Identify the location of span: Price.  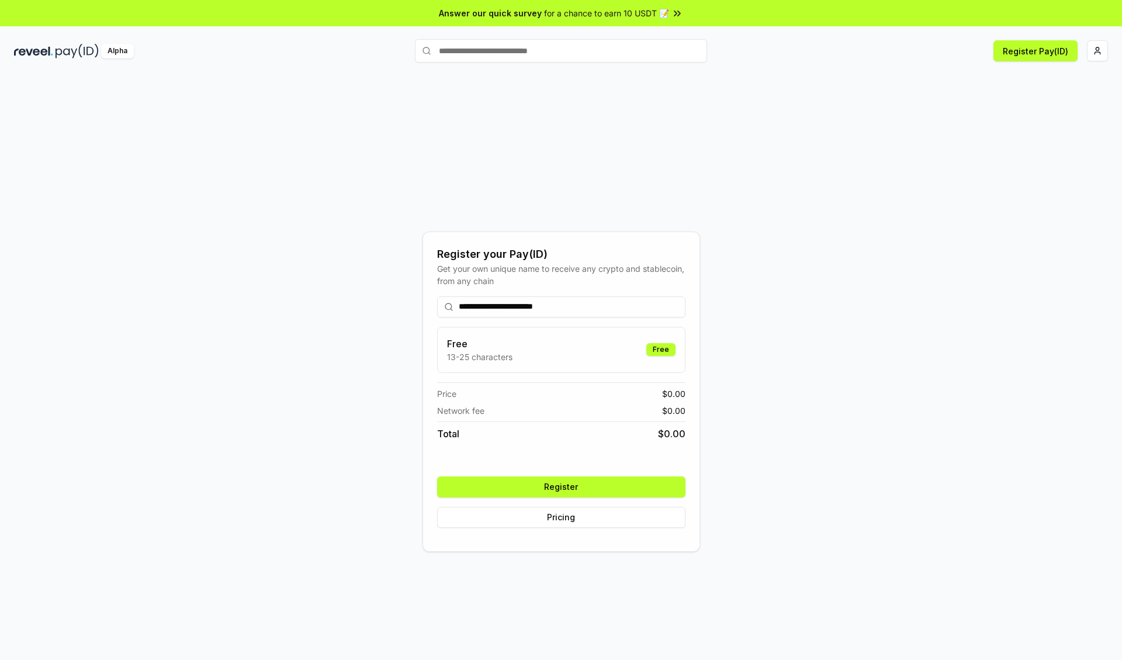
(447, 393).